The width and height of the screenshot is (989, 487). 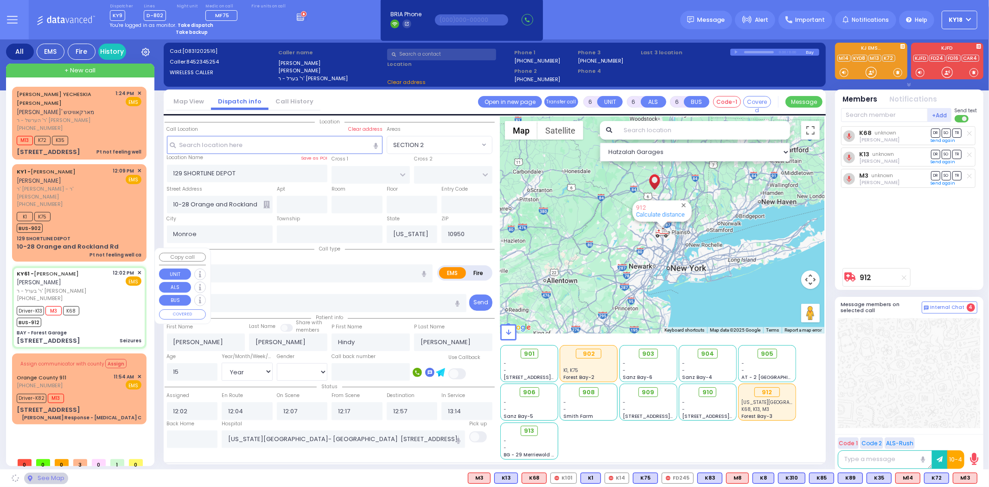 I want to click on label: Cross 1, so click(x=340, y=159).